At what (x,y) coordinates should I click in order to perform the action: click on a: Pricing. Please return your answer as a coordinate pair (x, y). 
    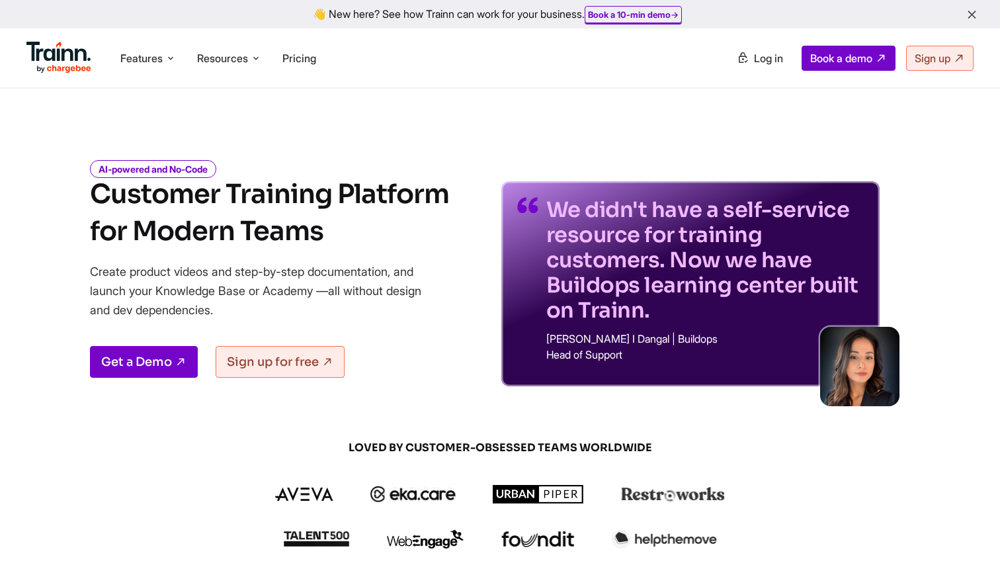
    Looking at the image, I should click on (299, 58).